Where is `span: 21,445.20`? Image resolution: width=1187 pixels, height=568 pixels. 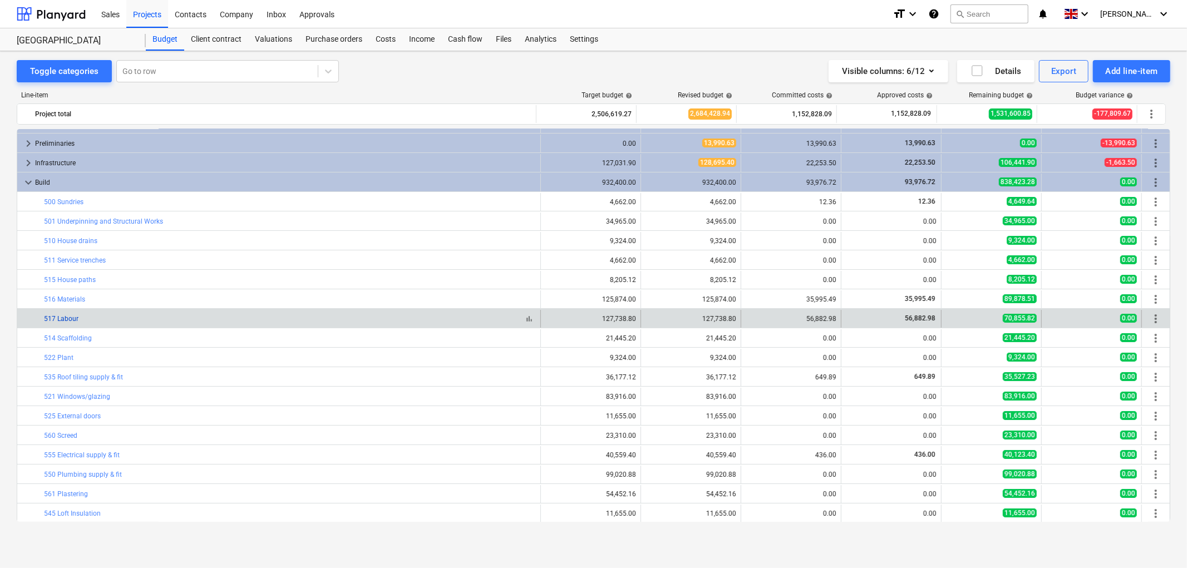 span: 21,445.20 is located at coordinates (1020, 338).